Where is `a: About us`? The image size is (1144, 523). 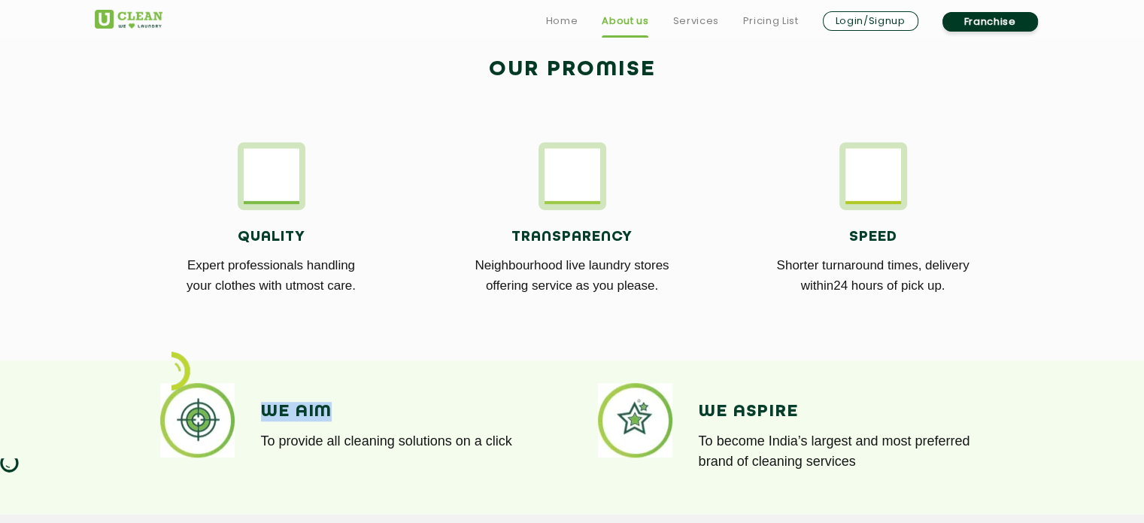
a: About us is located at coordinates (625, 21).